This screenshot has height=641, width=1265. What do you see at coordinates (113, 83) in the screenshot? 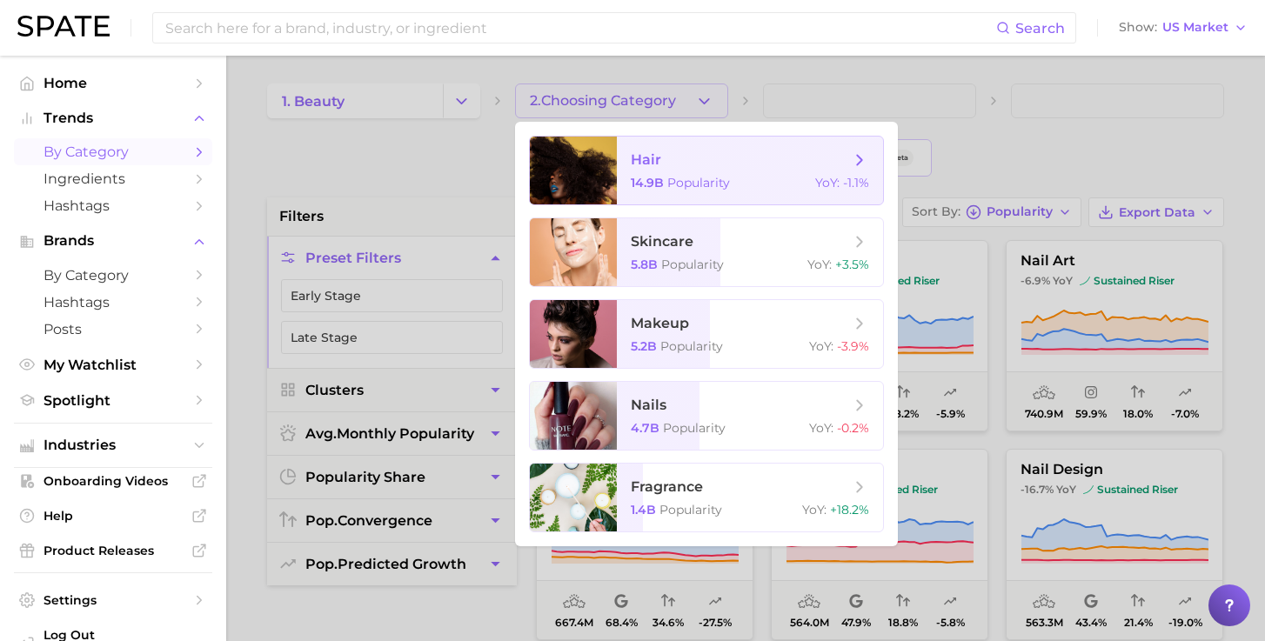
I see `a: Home` at bounding box center [113, 83].